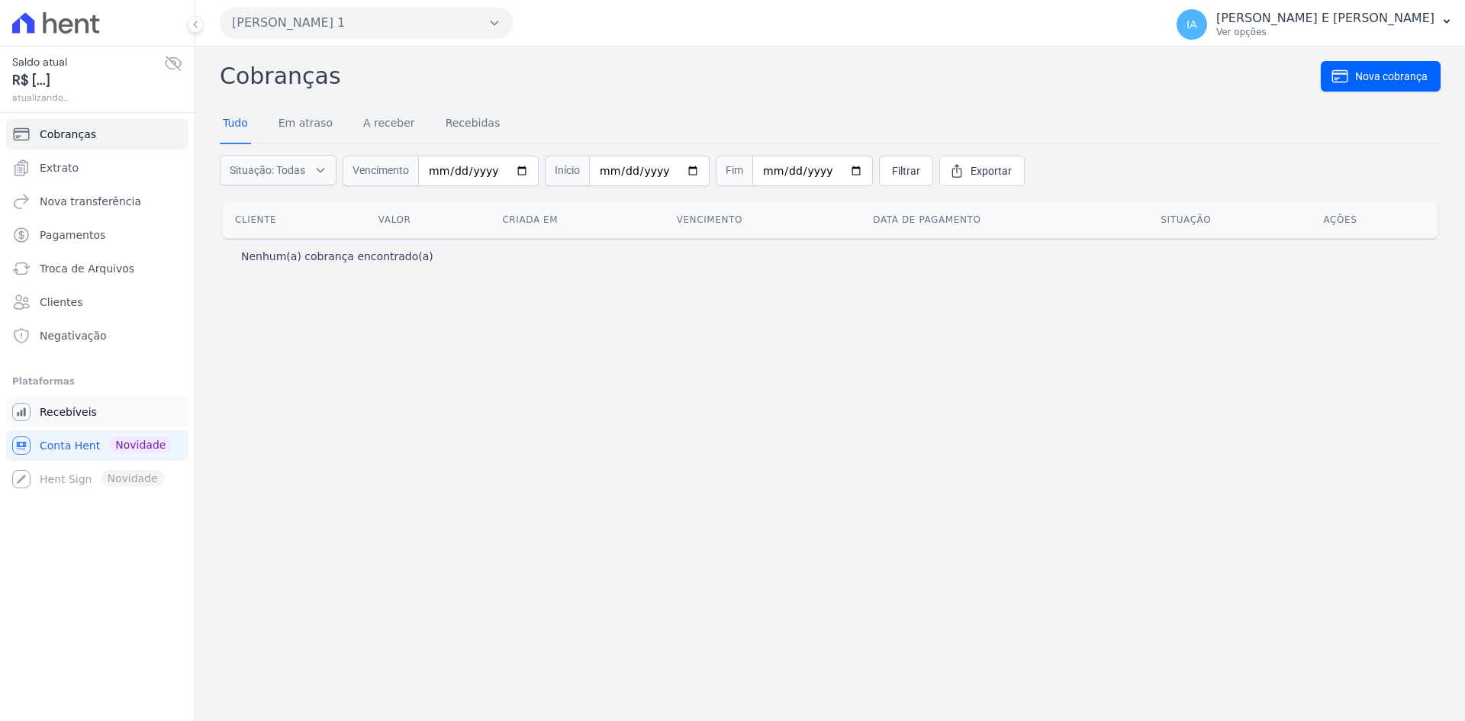 The image size is (1465, 721). I want to click on a: Nova transferência, so click(97, 201).